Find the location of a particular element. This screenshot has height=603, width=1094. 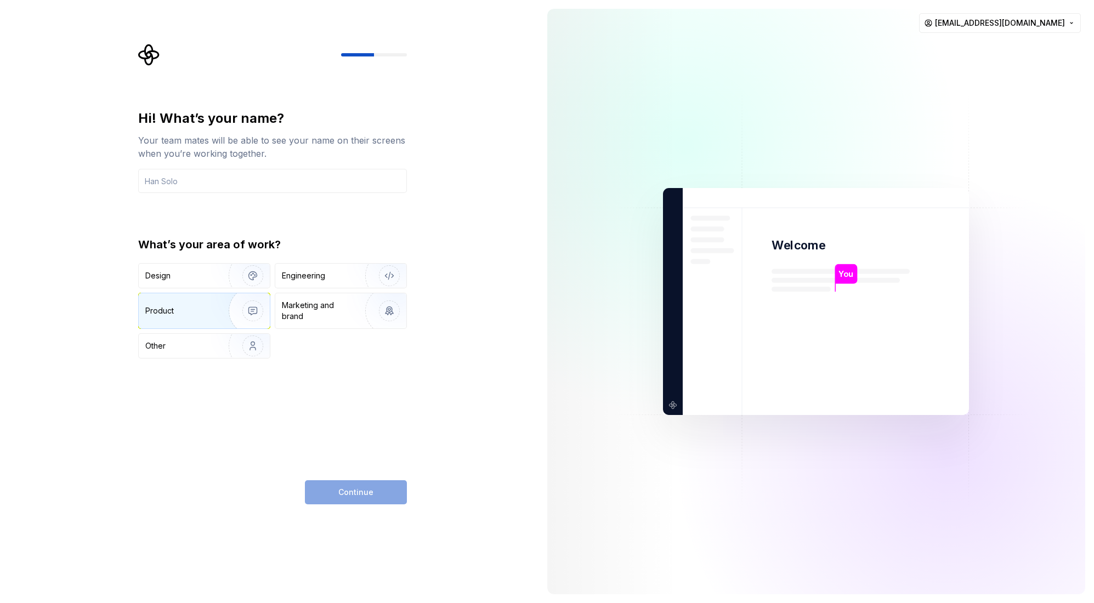

div: What’s your area of work? is located at coordinates (273, 245).